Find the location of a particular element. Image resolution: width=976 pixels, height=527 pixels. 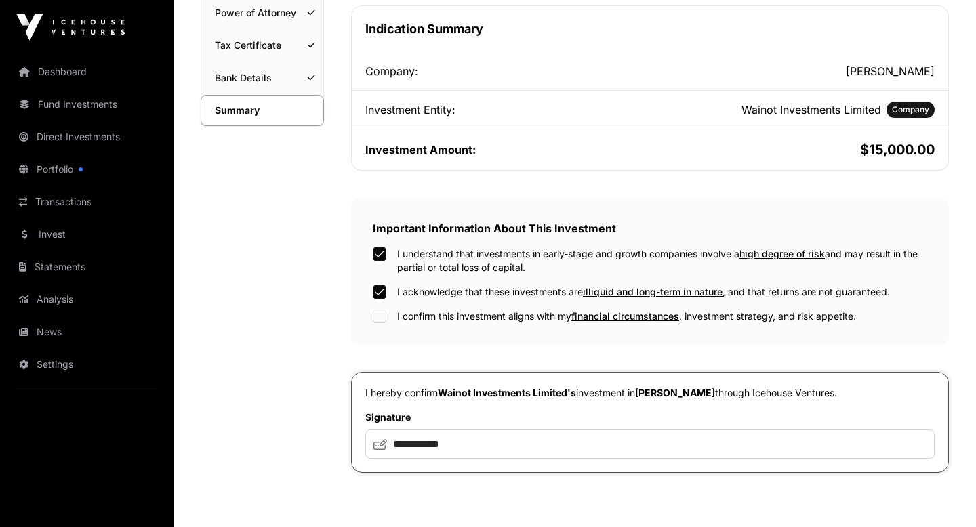

label: I understand that investments in early-stage and growth companies involve a and may result in the... is located at coordinates (662, 261).